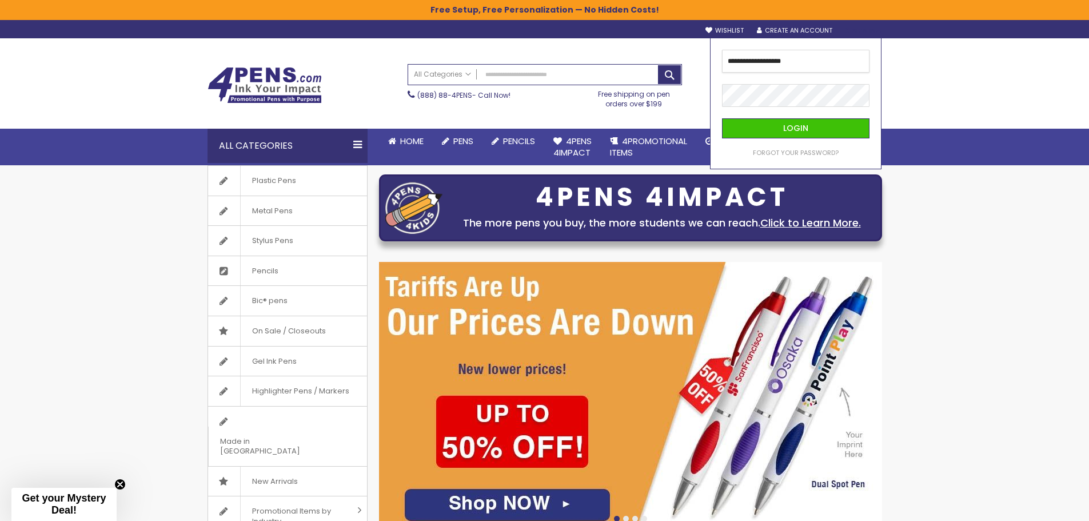 This screenshot has height=521, width=1089. Describe the element at coordinates (274, 181) in the screenshot. I see `span: Plastic Pens` at that location.